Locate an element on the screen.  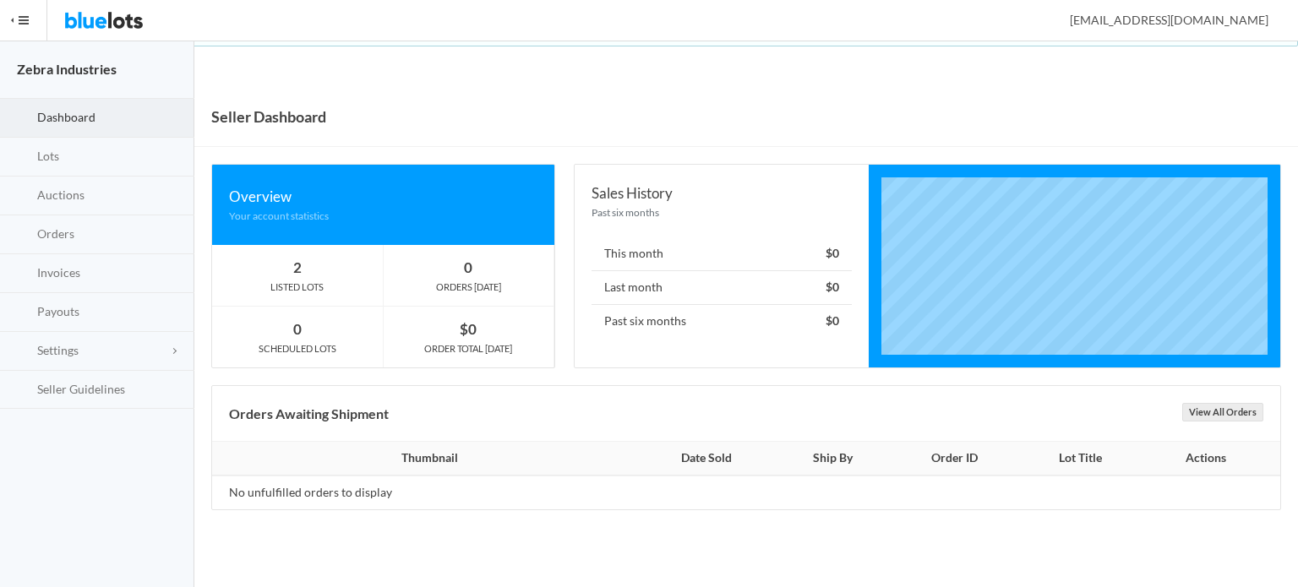
span: Orders is located at coordinates (56, 233).